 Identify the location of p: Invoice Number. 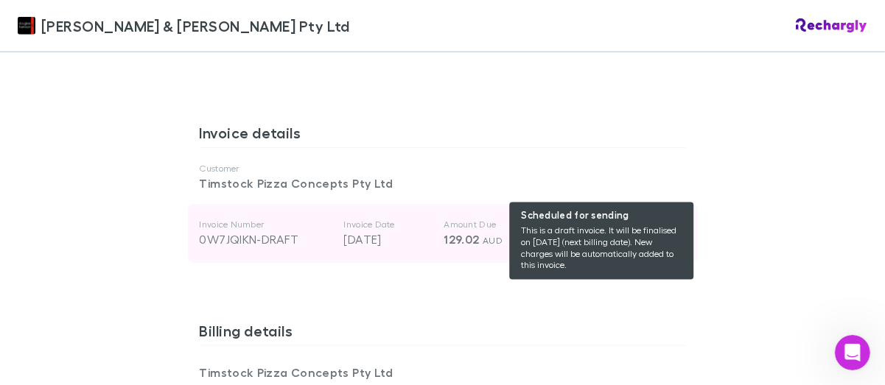
(266, 225).